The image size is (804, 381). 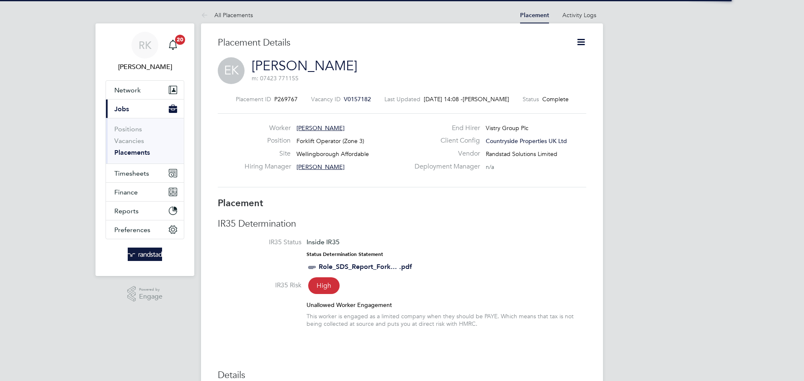 What do you see at coordinates (402, 99) in the screenshot?
I see `label: Last Updated` at bounding box center [402, 99].